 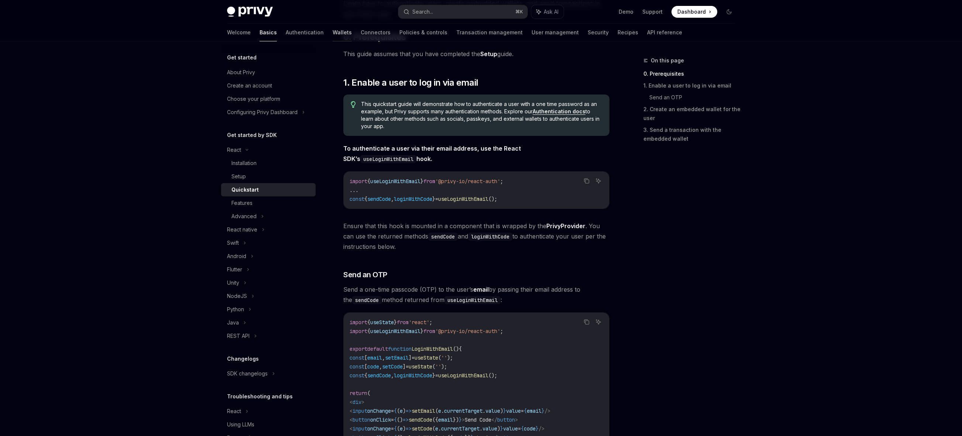 What do you see at coordinates (247, 374) in the screenshot?
I see `div: SDK changelogs` at bounding box center [247, 374].